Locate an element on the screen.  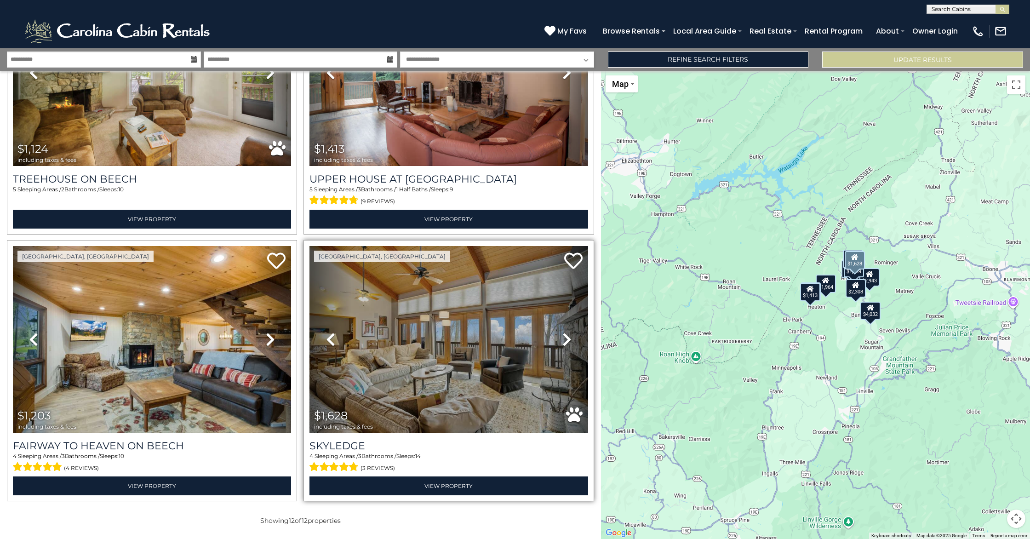
img: thumbnail_163434008.jpeg is located at coordinates (448, 339).